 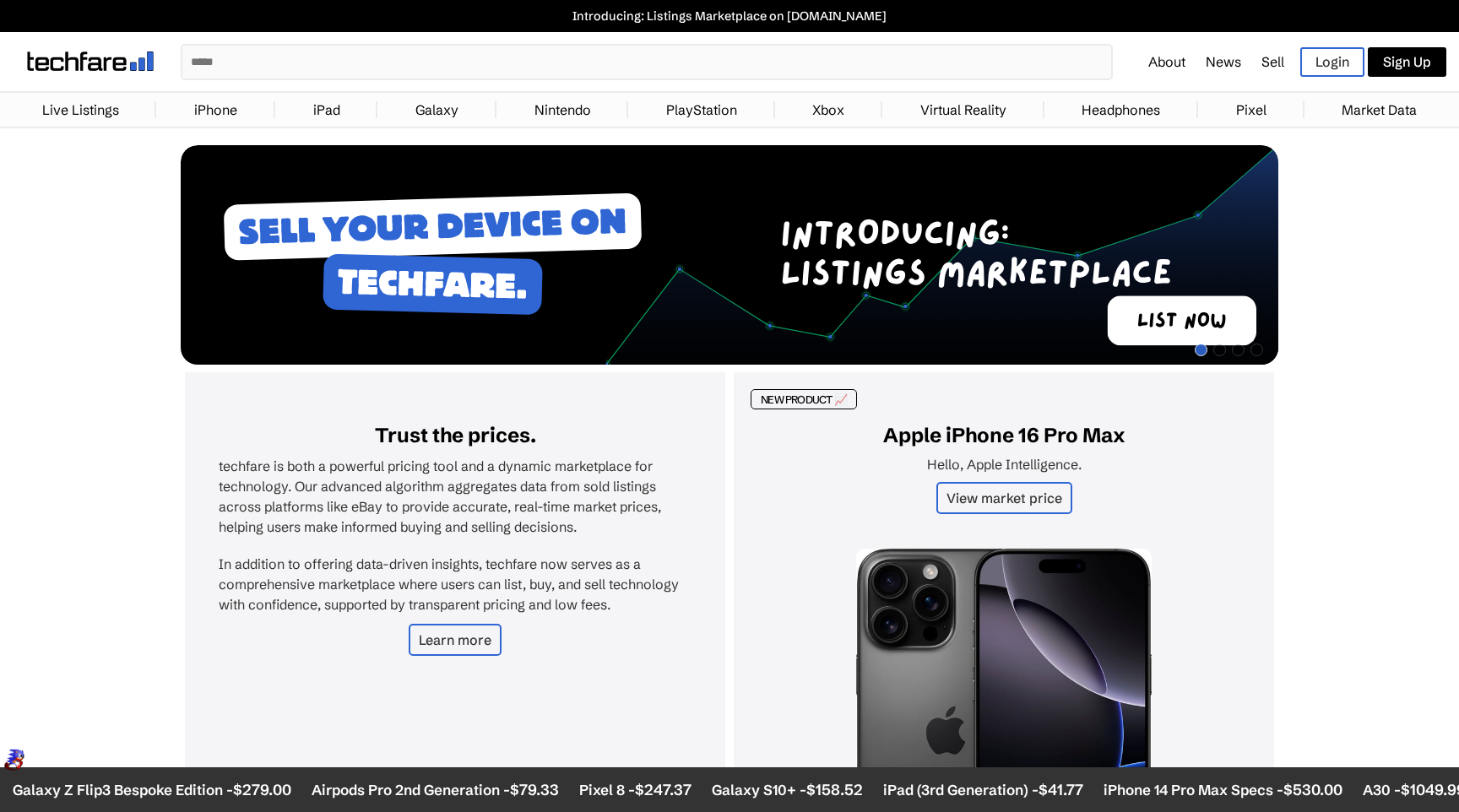 I want to click on a: About, so click(x=1166, y=61).